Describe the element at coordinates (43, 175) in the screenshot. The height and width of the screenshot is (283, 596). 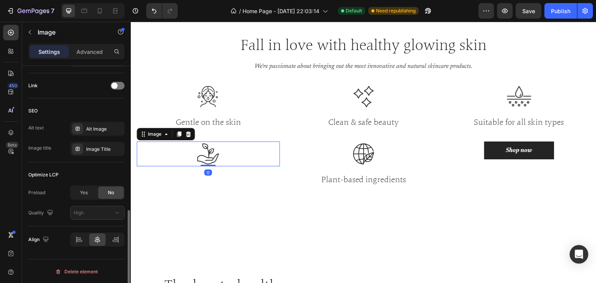
I see `div: Optimize LCP` at that location.